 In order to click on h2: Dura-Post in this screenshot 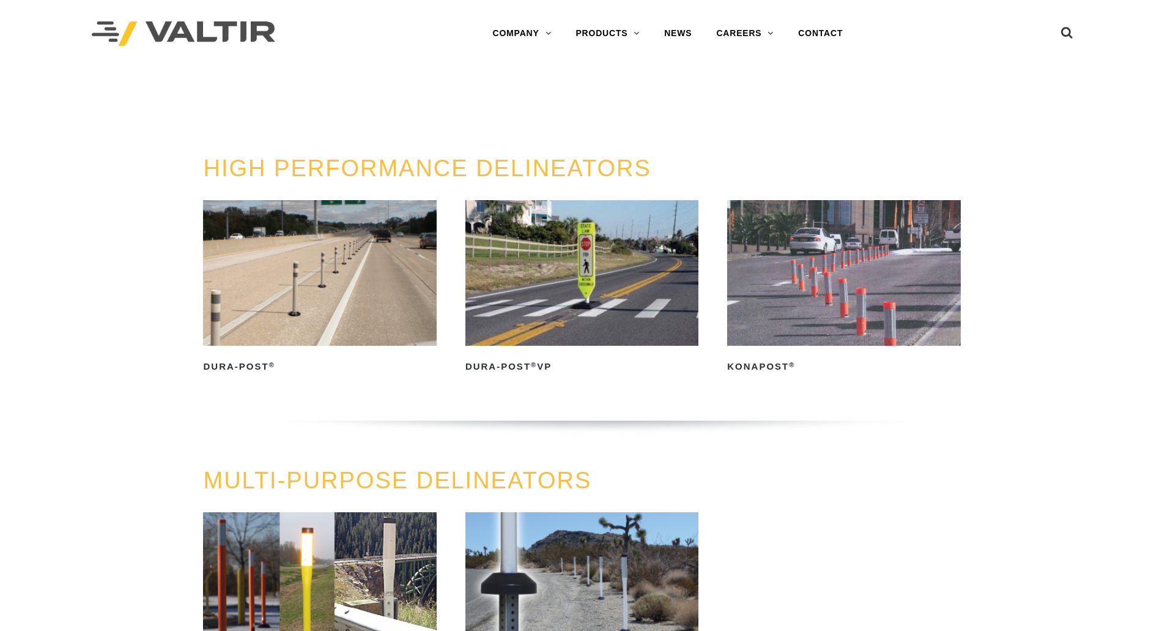, I will do `click(319, 366)`.